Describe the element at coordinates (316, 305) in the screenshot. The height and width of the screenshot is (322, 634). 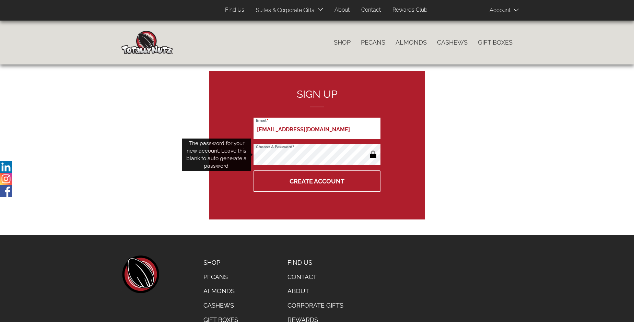
I see `a: Corporate Gifts` at that location.